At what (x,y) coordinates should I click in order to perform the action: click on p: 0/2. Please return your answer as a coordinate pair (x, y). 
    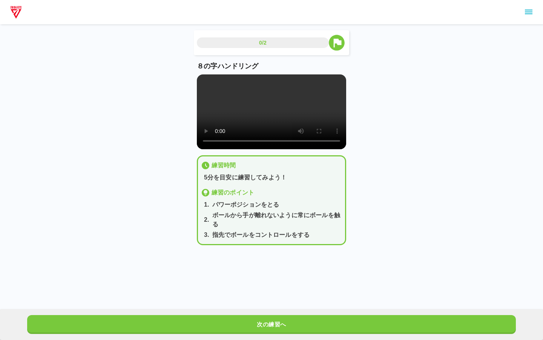
    Looking at the image, I should click on (263, 43).